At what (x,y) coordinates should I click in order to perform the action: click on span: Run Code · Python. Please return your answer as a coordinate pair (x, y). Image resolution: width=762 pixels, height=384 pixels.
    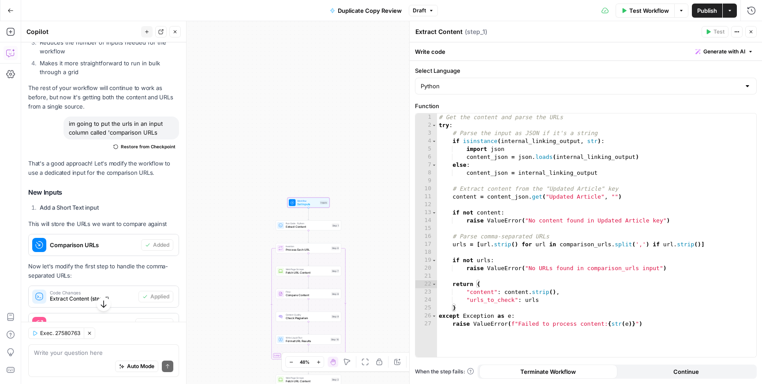
    Looking at the image, I should click on (308, 224).